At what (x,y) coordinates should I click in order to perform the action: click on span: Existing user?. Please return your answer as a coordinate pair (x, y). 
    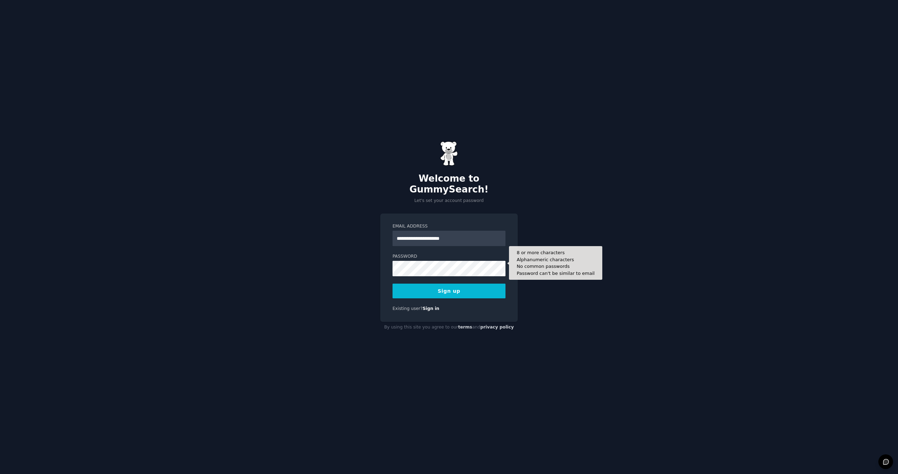
    Looking at the image, I should click on (408, 309).